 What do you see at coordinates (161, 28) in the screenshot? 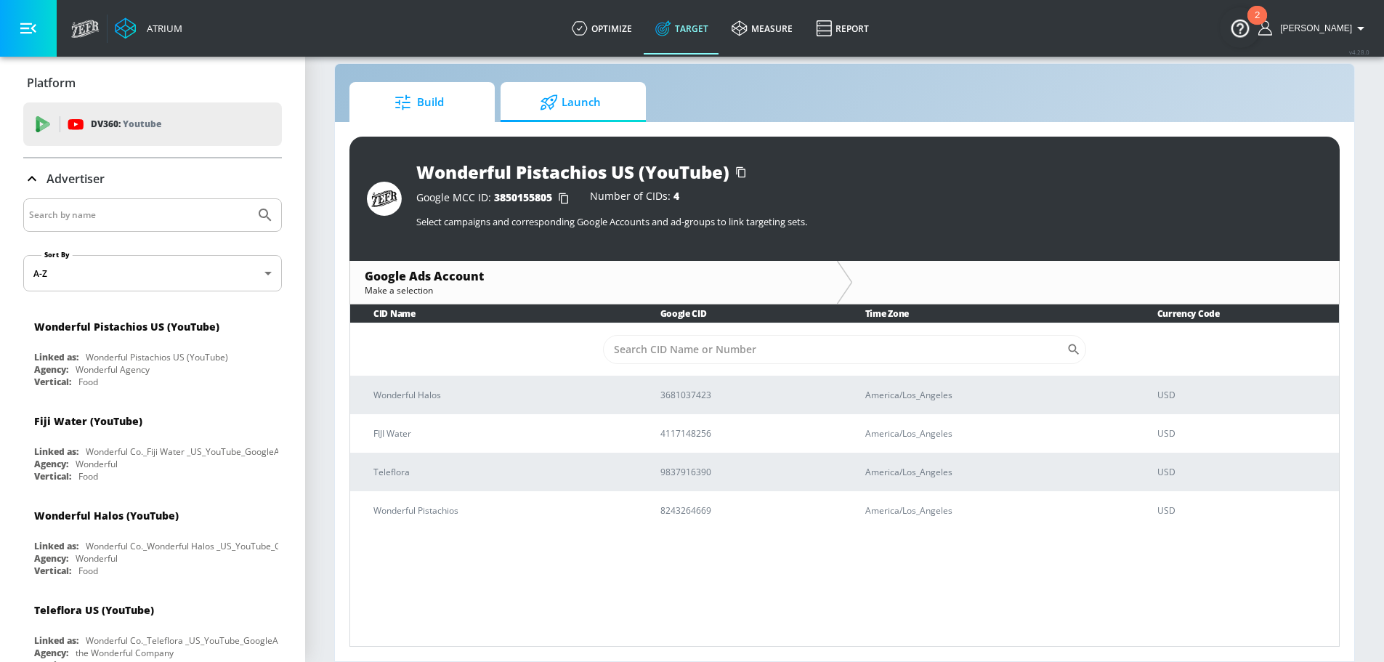
I see `div: Atrium` at bounding box center [161, 28].